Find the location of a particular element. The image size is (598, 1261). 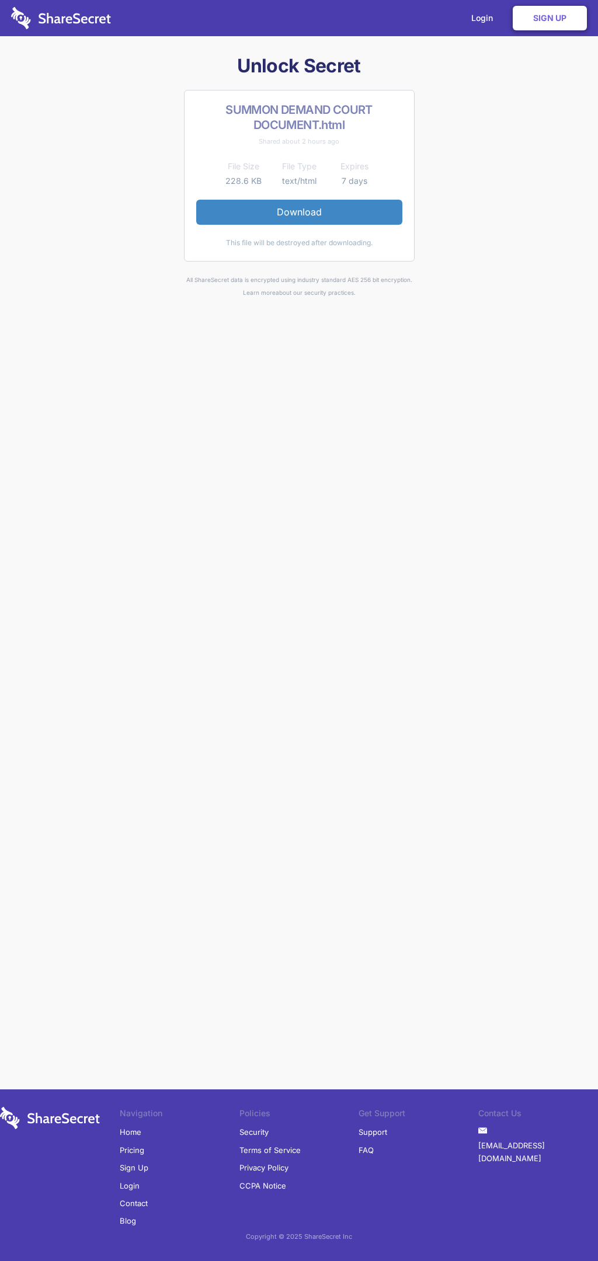

li: Contact Us is located at coordinates (538, 1115).